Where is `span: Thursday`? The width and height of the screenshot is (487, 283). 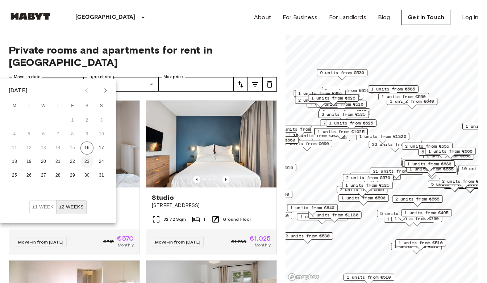
span: Thursday is located at coordinates (58, 106).